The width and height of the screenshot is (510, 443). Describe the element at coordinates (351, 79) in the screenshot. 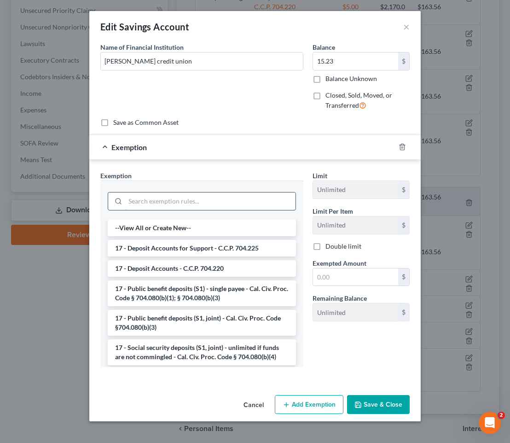

I see `label: Balance Unknown` at that location.